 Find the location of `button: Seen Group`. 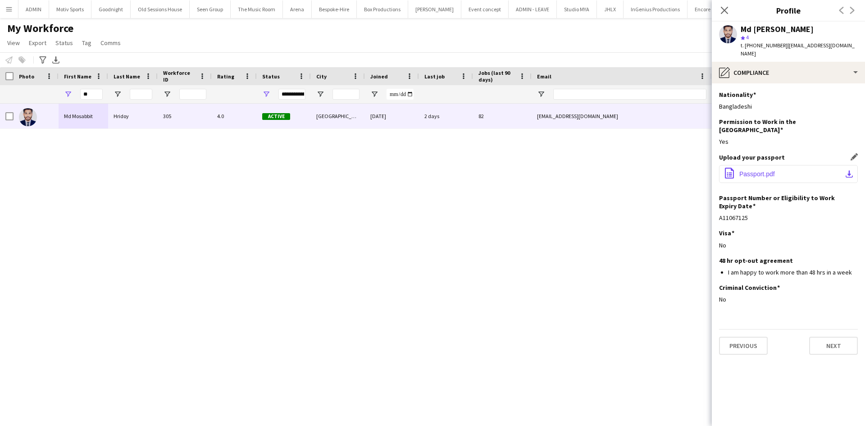

button: Seen Group is located at coordinates (210, 9).